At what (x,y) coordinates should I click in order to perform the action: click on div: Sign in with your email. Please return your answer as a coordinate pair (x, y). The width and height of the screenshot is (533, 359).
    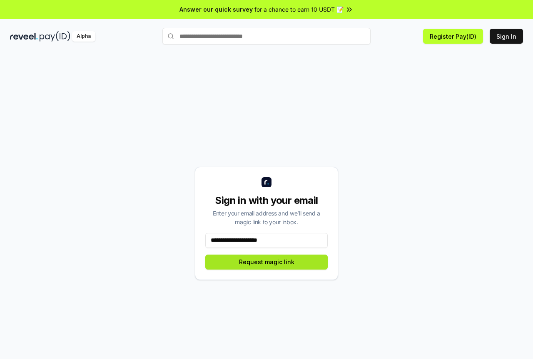
    Looking at the image, I should click on (267, 201).